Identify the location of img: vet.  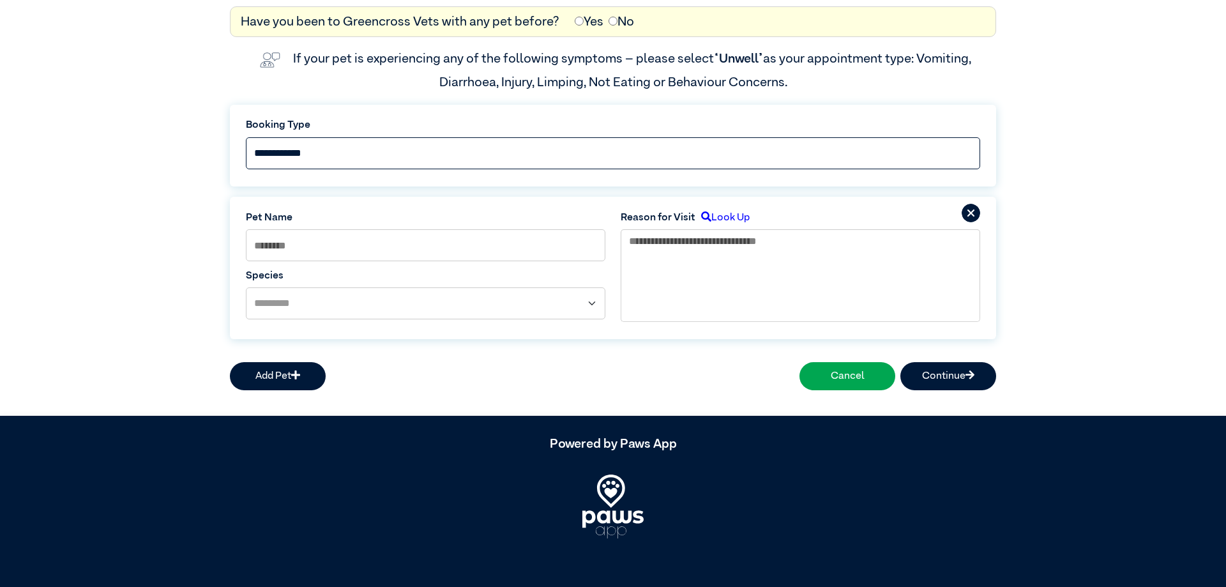
(270, 60).